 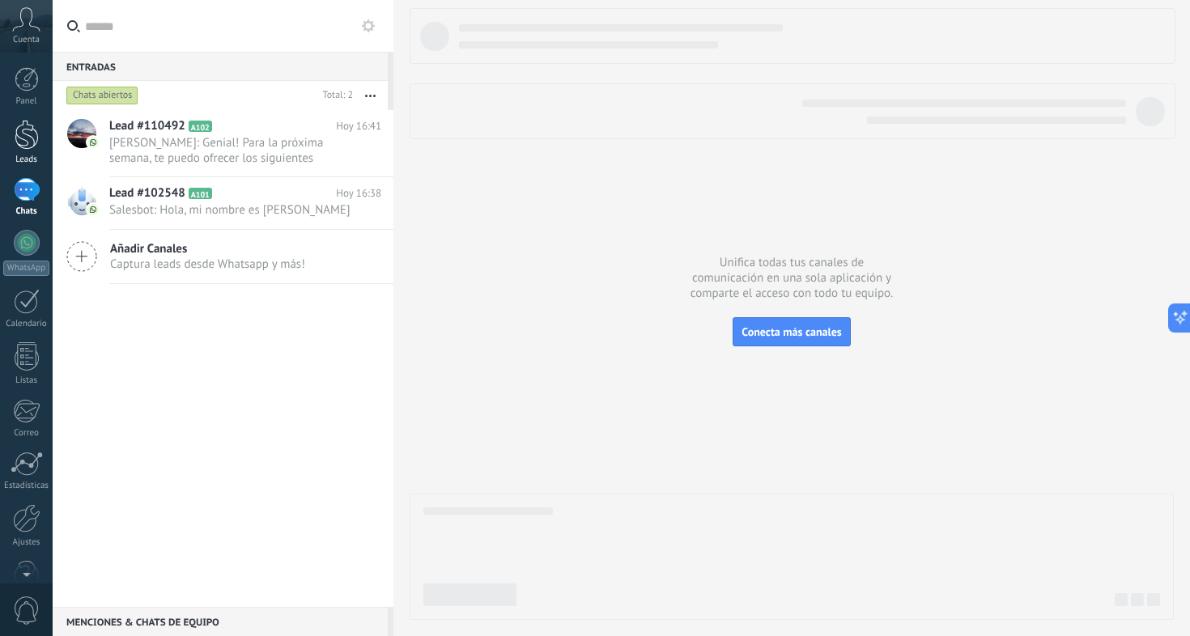 I want to click on button: Más, so click(x=370, y=96).